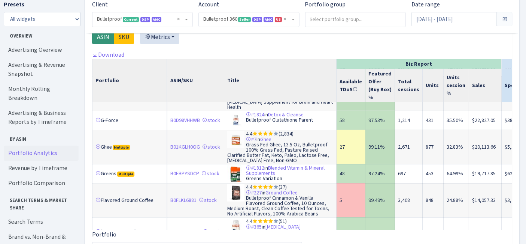  I want to click on th: Available TDoS, so click(351, 85).